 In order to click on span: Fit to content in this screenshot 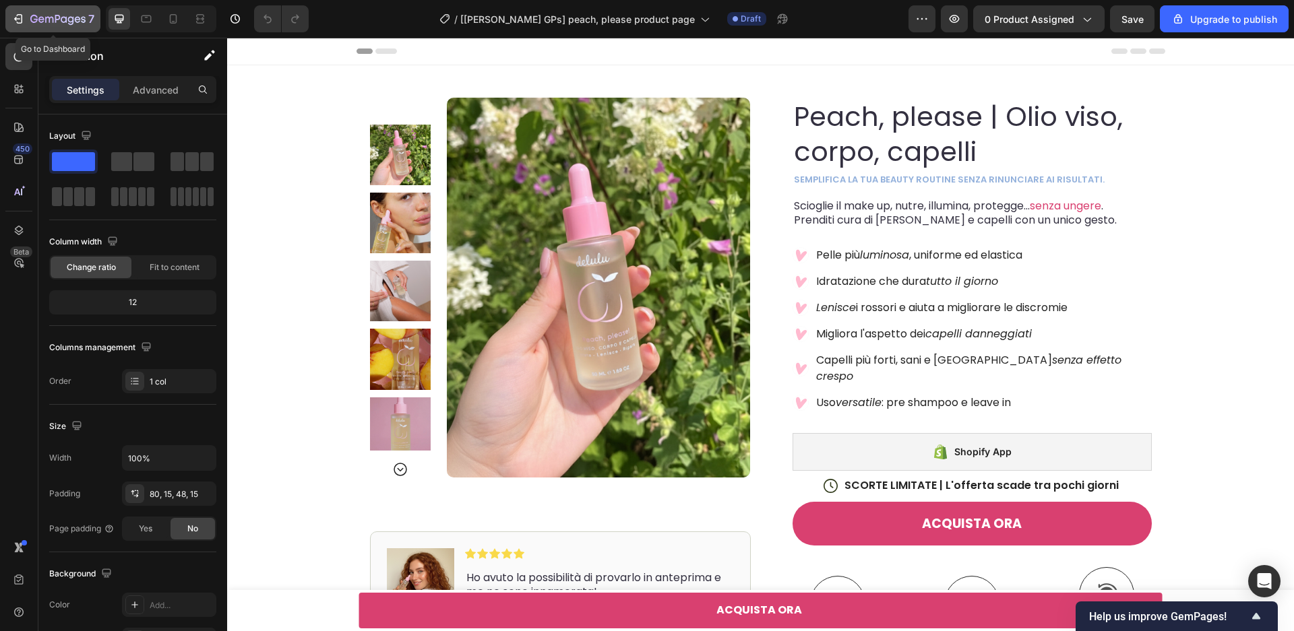, I will do `click(175, 268)`.